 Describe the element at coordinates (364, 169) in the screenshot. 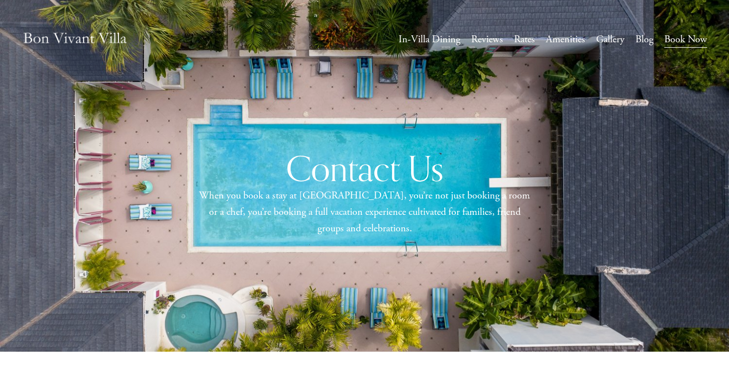

I see `h1: Contact Us` at that location.